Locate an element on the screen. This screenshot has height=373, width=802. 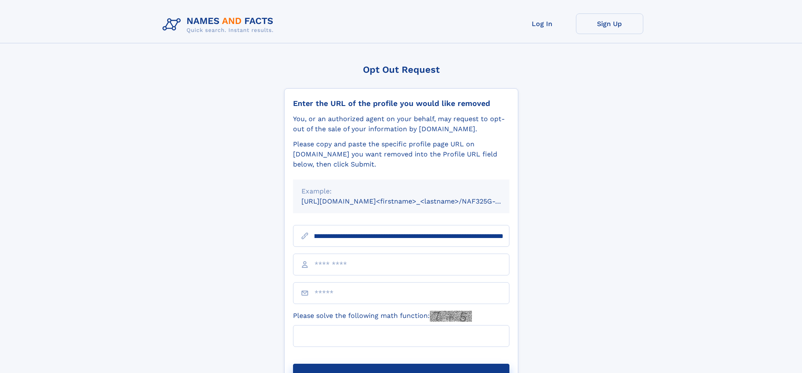
div: Opt Out Request is located at coordinates (401, 69).